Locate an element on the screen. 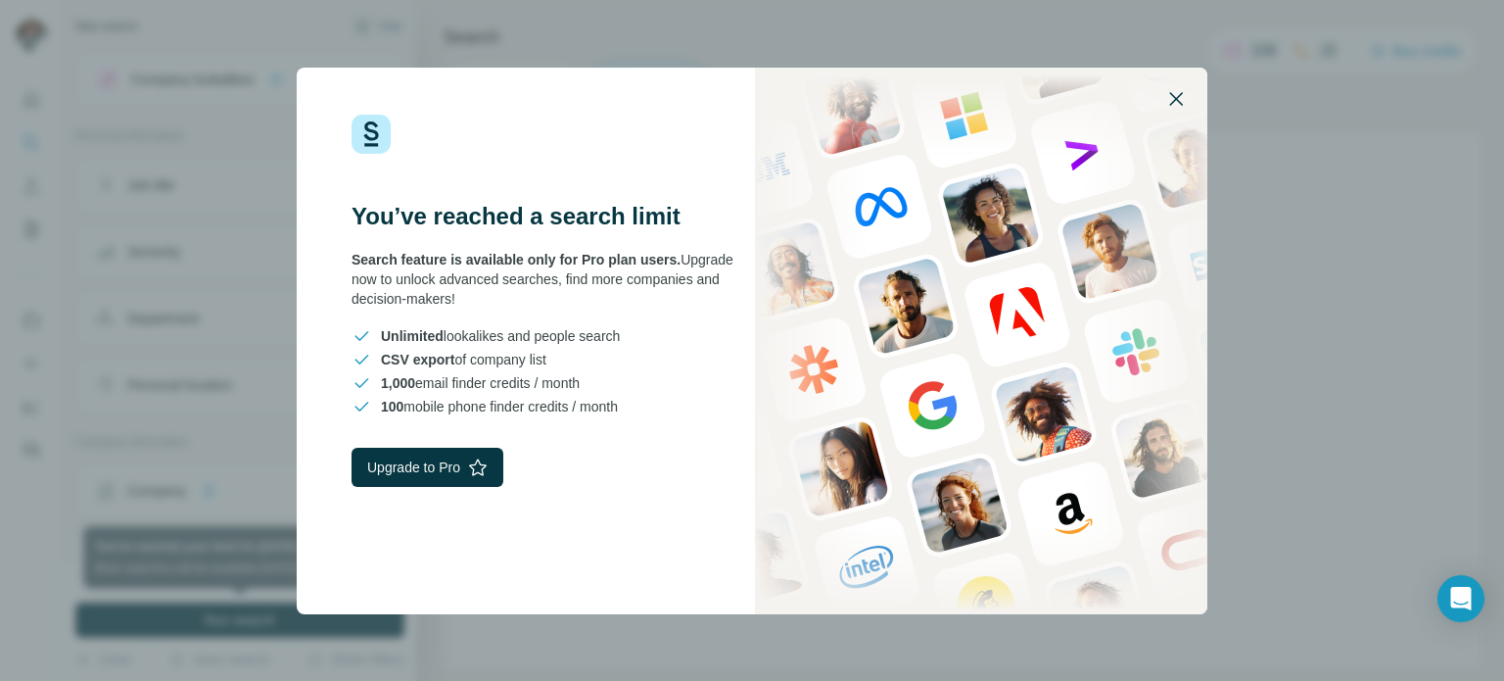 This screenshot has height=681, width=1504. span: CSV export is located at coordinates (417, 359).